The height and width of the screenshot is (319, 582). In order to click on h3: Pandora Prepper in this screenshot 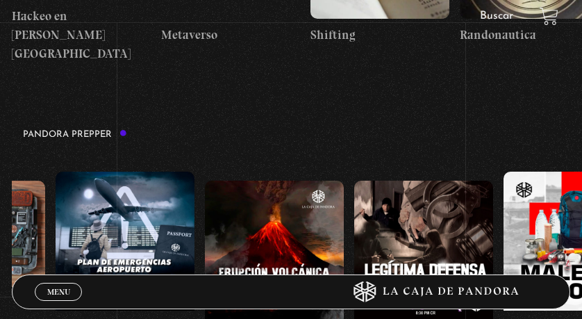, I will do `click(75, 134)`.